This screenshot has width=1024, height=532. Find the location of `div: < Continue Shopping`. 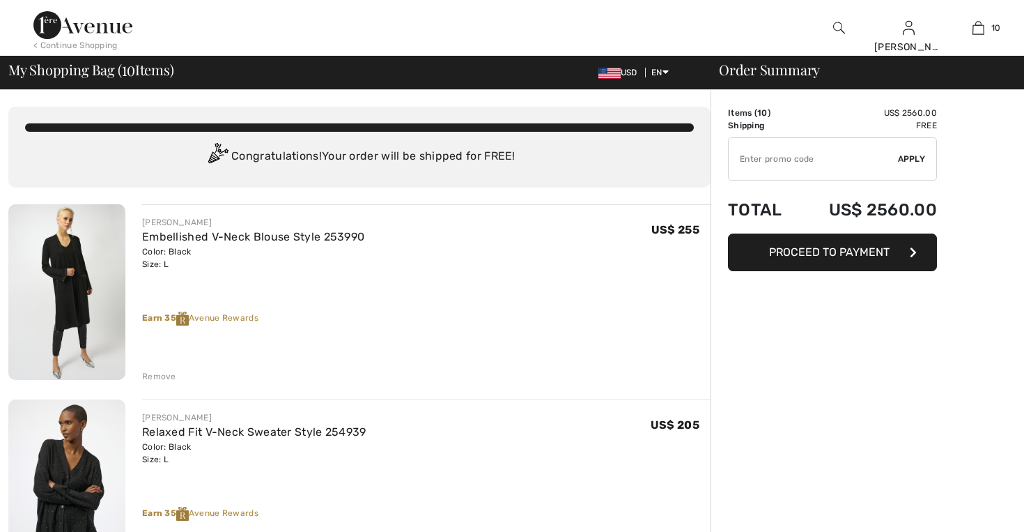

div: < Continue Shopping is located at coordinates (75, 45).